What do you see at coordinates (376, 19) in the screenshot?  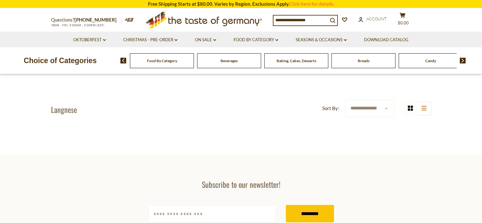 I see `span: Account` at bounding box center [376, 19].